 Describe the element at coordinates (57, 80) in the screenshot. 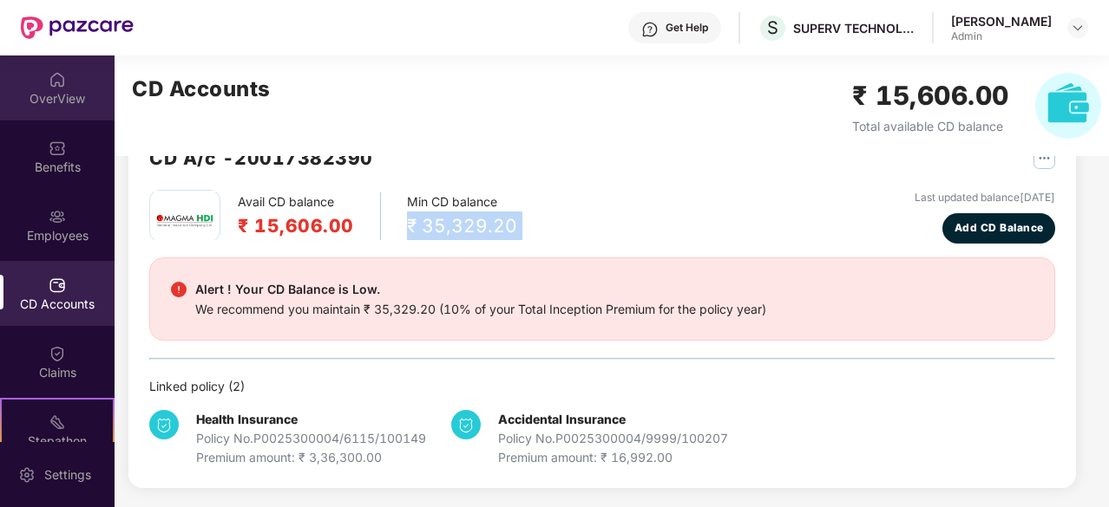

I see `img: svg+xml;base64,PHN2ZyBpZD0iSG9tZSIgeG1sbnM9Imh0dHA6Ly93d3cudzMub3JnLzIwMDAvc3ZnIiB3aWR0aD0iMjAiIG...` at that location.